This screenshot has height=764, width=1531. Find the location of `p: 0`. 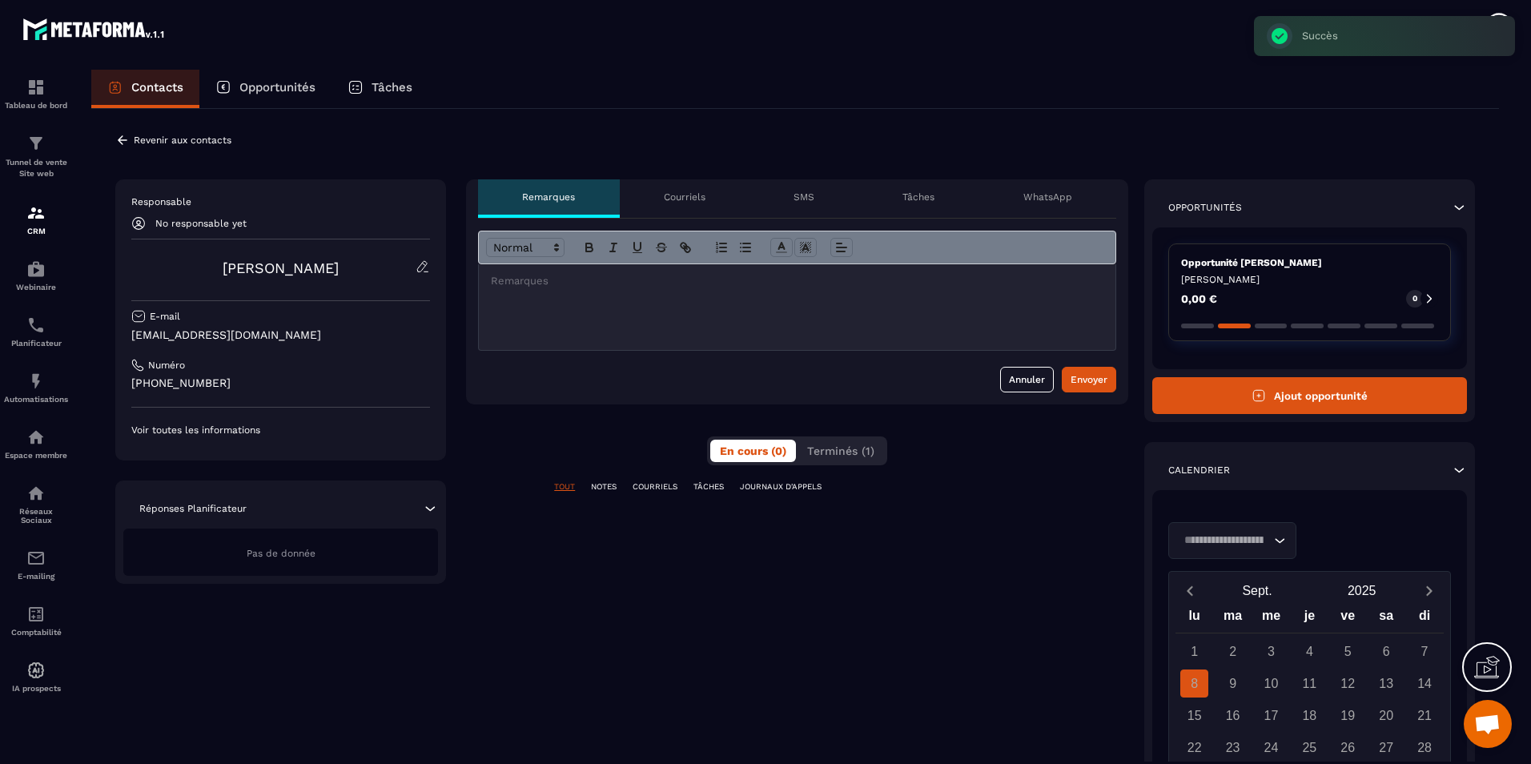

p: 0 is located at coordinates (1415, 299).